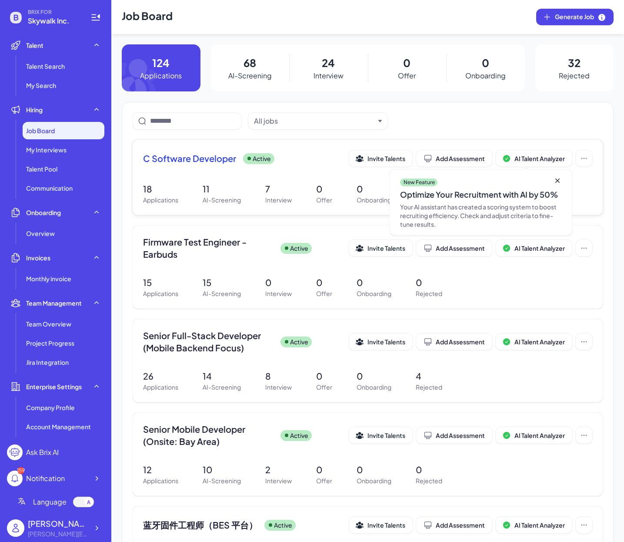  I want to click on button: All jobs, so click(315, 121).